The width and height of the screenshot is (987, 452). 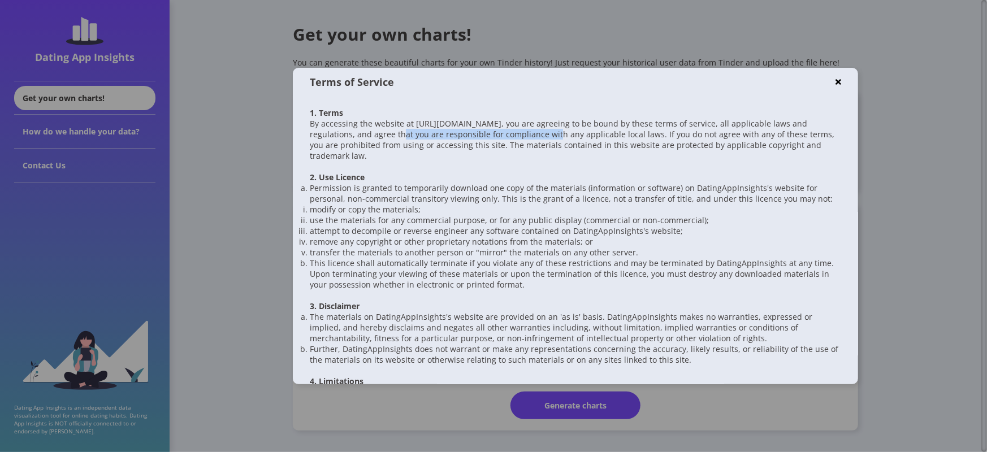 What do you see at coordinates (576, 220) in the screenshot?
I see `li: Permission is granted to temporarily download one copy of the materials (information or software)...` at bounding box center [576, 220].